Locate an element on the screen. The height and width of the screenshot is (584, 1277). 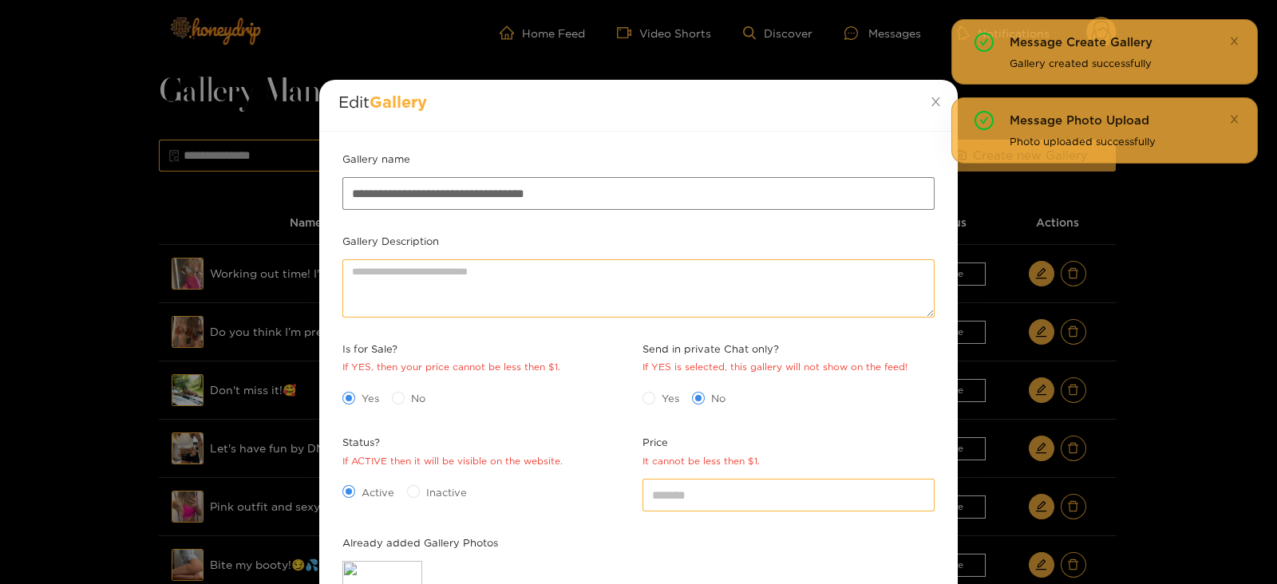
div: Gallery created successfully is located at coordinates (1123, 63).